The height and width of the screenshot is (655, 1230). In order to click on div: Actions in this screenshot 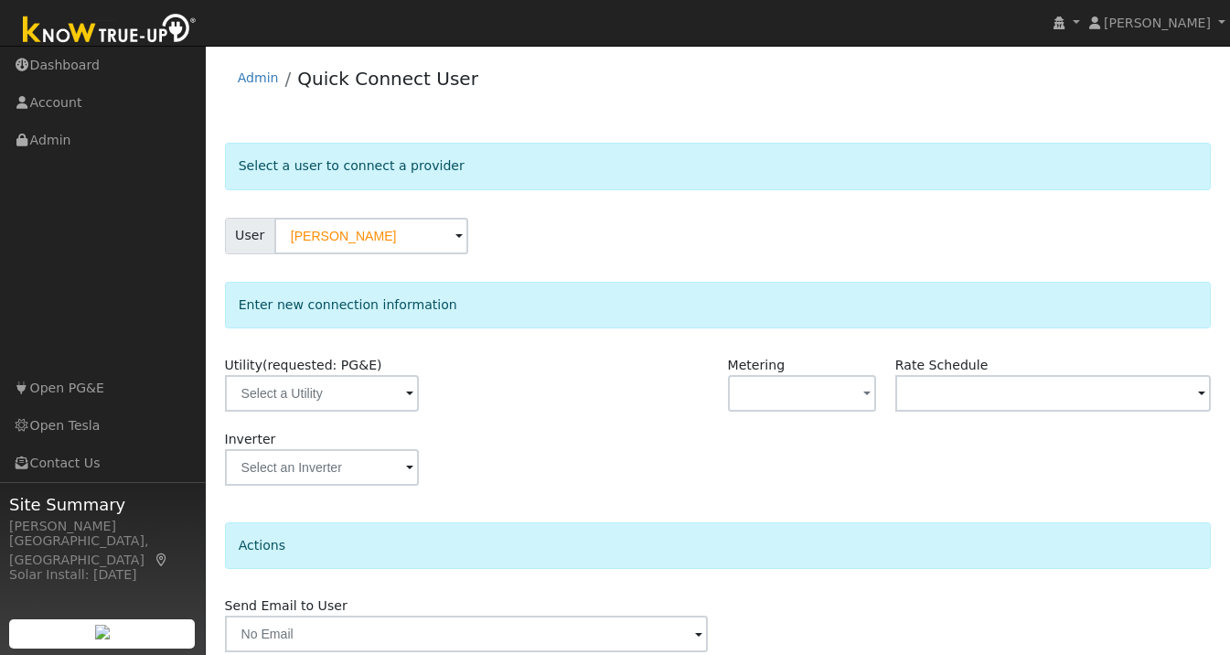, I will do `click(718, 545)`.